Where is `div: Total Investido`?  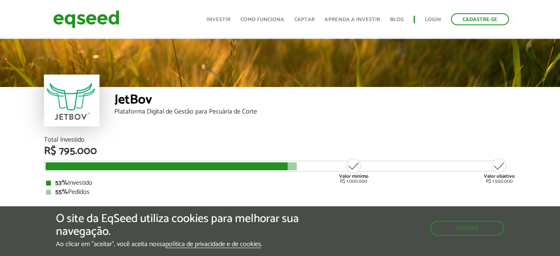
div: Total Investido is located at coordinates (280, 140).